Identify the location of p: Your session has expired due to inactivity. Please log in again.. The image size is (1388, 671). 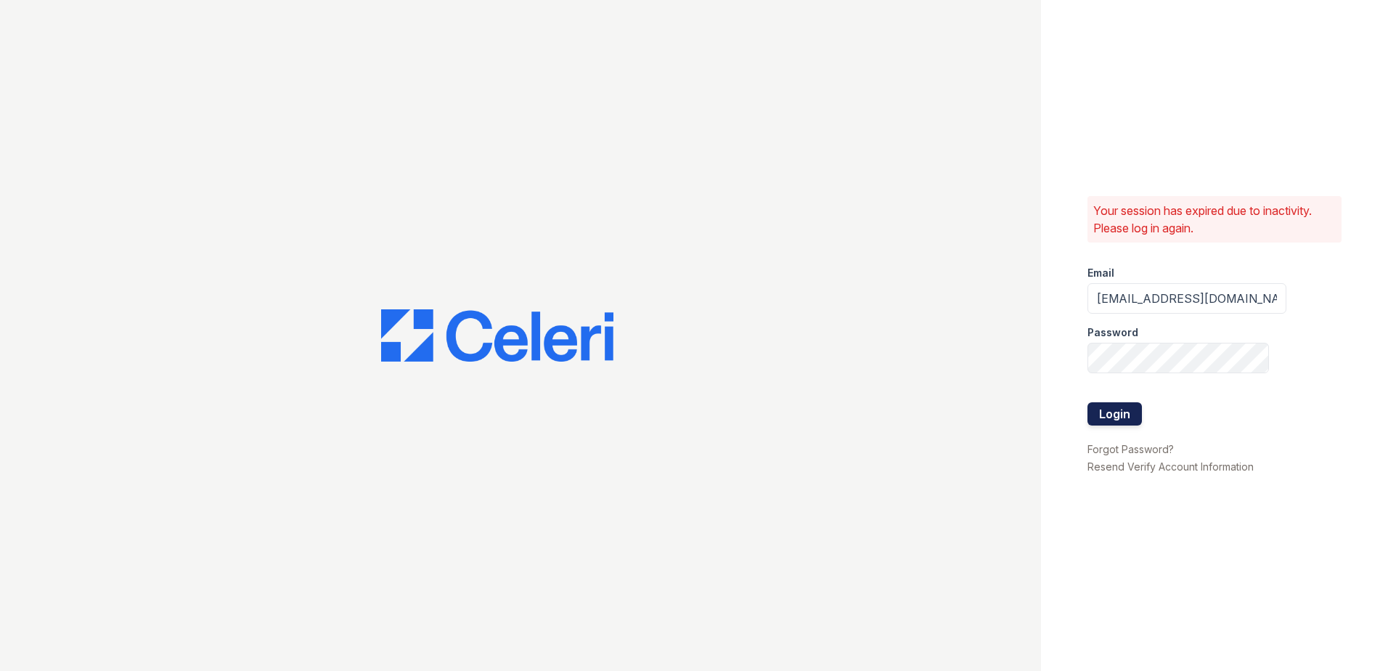
(1215, 219).